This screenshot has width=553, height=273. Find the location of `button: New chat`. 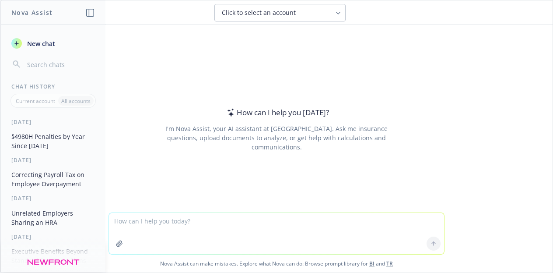

button: New chat is located at coordinates (53, 43).